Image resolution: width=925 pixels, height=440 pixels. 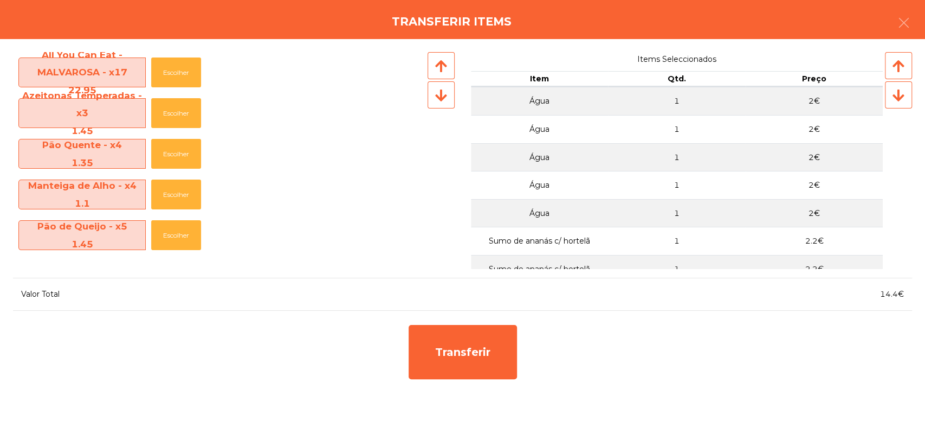 I want to click on span: Azeitonas Temperadas - x3, so click(x=82, y=113).